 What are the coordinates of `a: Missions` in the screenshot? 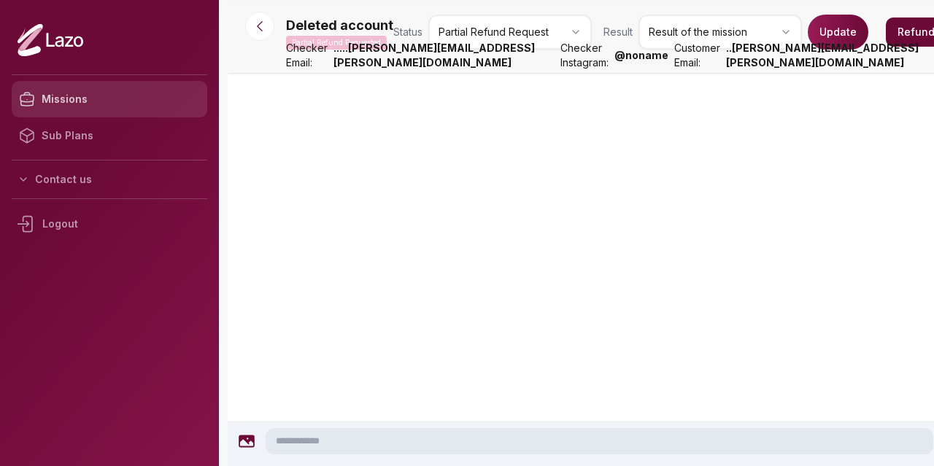 It's located at (109, 99).